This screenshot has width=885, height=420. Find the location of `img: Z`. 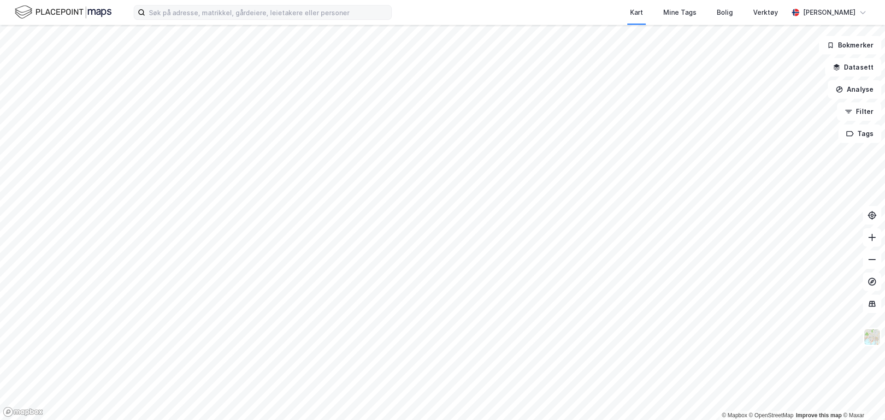

img: Z is located at coordinates (872, 337).